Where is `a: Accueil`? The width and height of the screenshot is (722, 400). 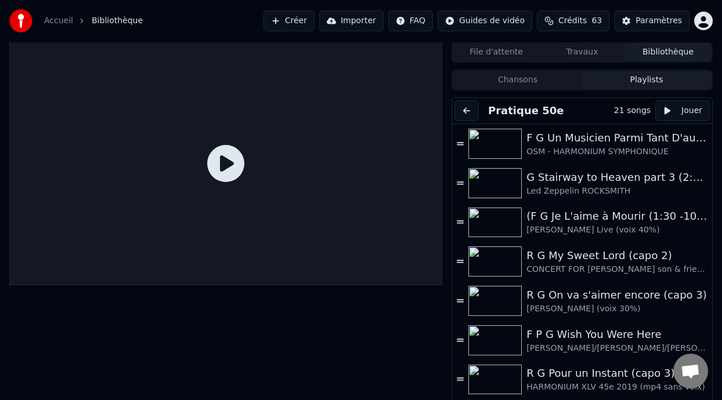 a: Accueil is located at coordinates (59, 21).